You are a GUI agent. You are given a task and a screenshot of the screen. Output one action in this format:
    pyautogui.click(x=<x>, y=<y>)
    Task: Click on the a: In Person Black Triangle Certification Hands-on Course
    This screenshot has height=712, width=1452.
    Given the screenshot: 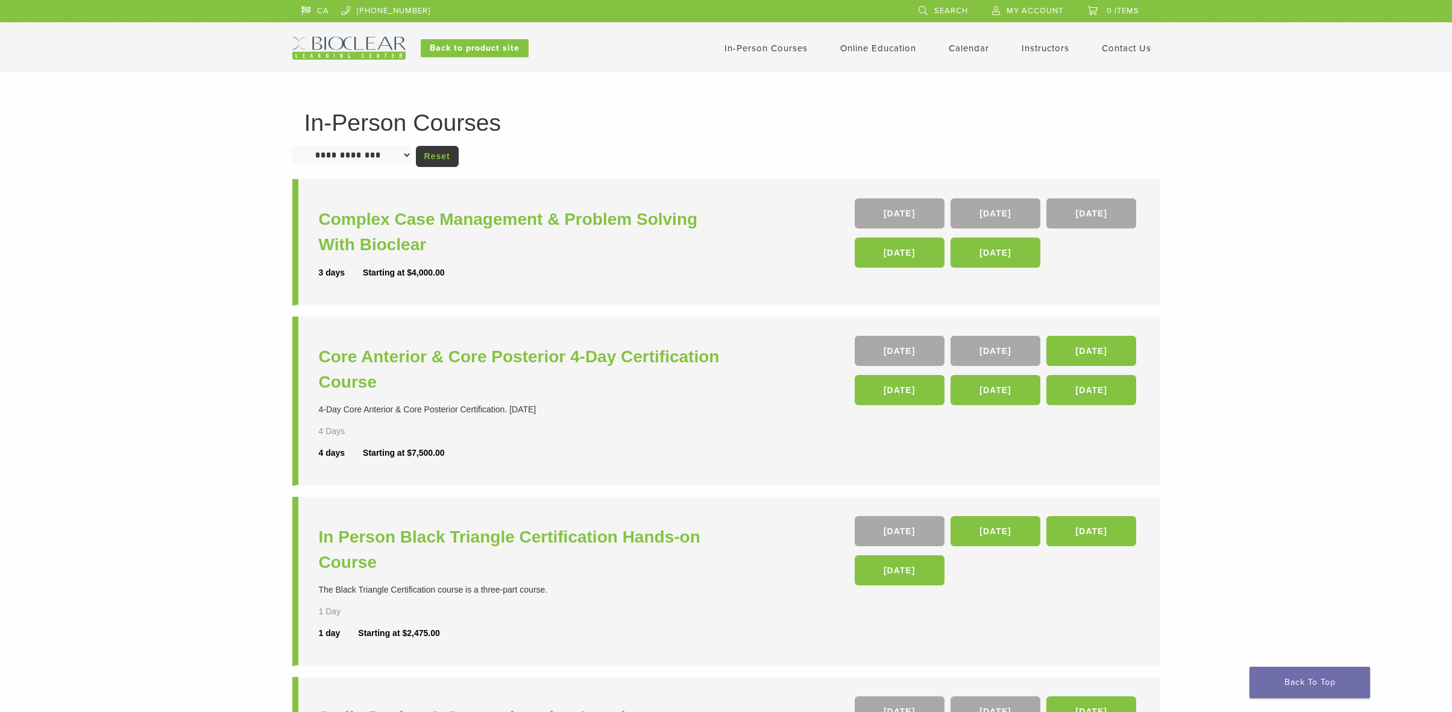 What is the action you would take?
    pyautogui.click(x=524, y=550)
    